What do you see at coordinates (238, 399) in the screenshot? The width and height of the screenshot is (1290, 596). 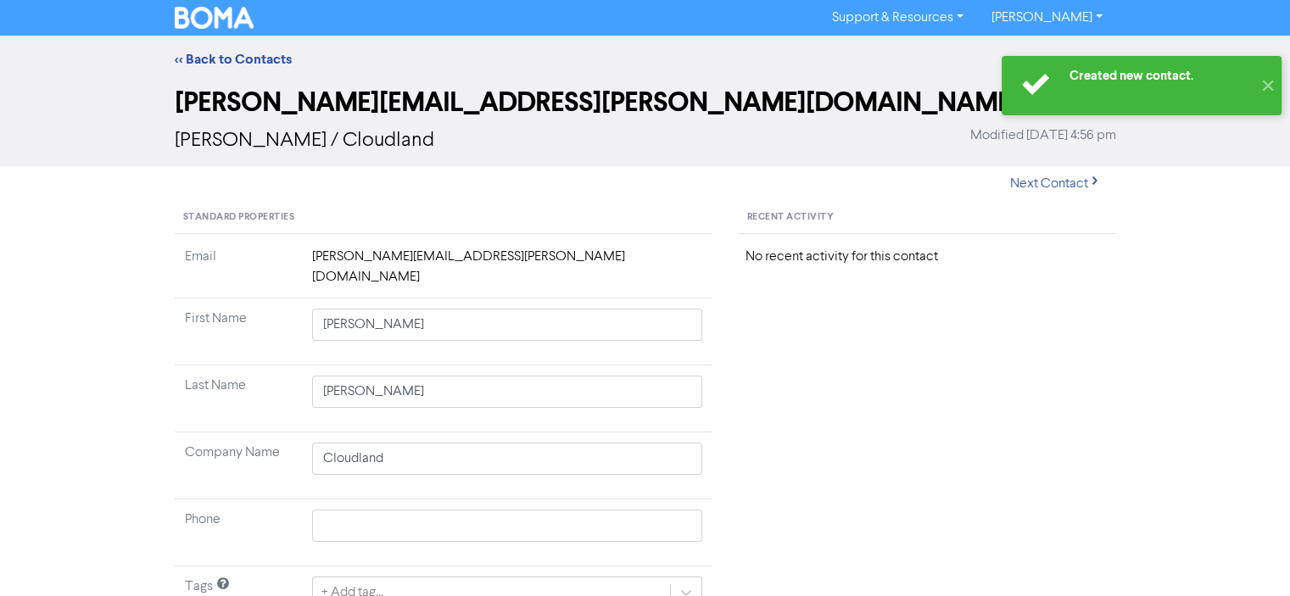 I see `td: Last Name` at bounding box center [238, 399].